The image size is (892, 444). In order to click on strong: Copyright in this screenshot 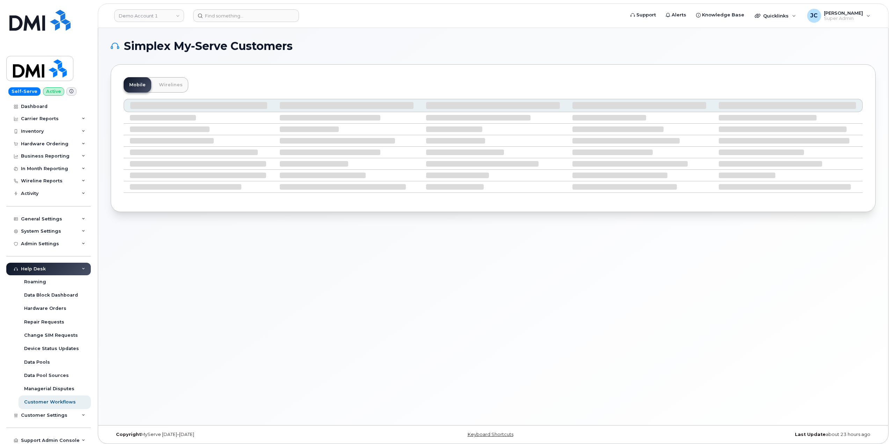, I will do `click(128, 434)`.